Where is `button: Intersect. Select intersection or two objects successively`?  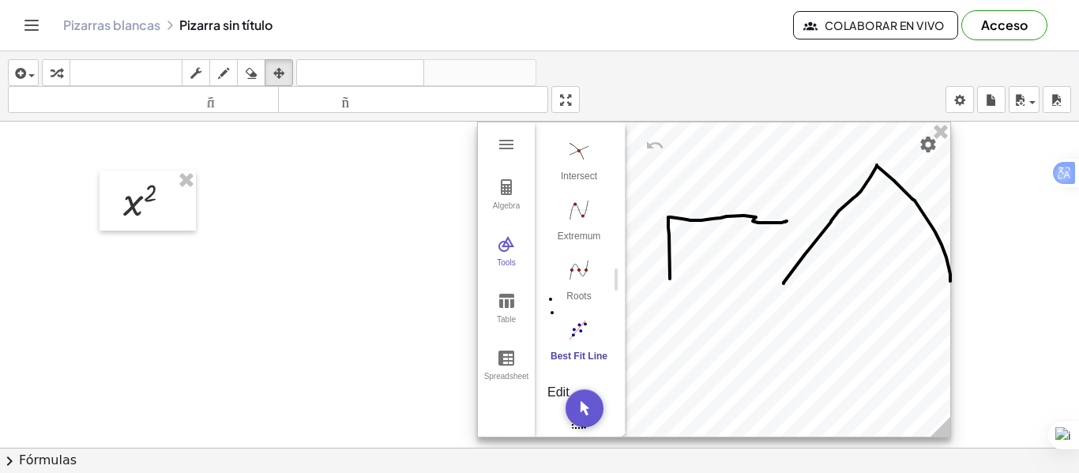
button: Intersect. Select intersection or two objects successively is located at coordinates (579, 165).